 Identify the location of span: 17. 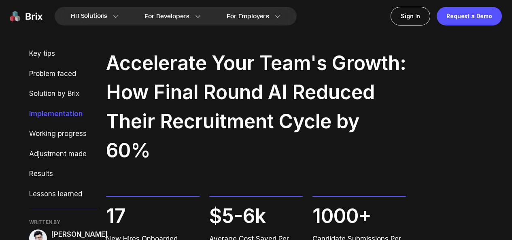
(152, 216).